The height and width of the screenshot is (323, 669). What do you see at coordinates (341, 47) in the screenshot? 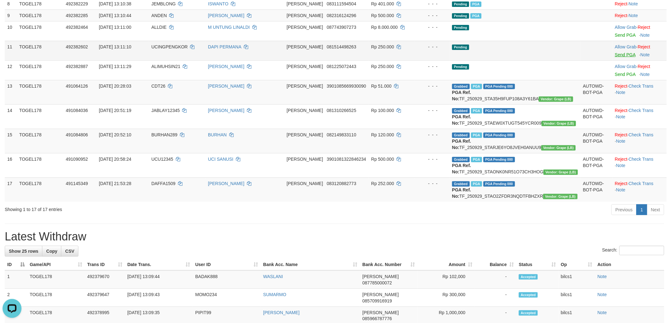
I see `span: Copy 081514498263 to clipboard` at bounding box center [341, 47].